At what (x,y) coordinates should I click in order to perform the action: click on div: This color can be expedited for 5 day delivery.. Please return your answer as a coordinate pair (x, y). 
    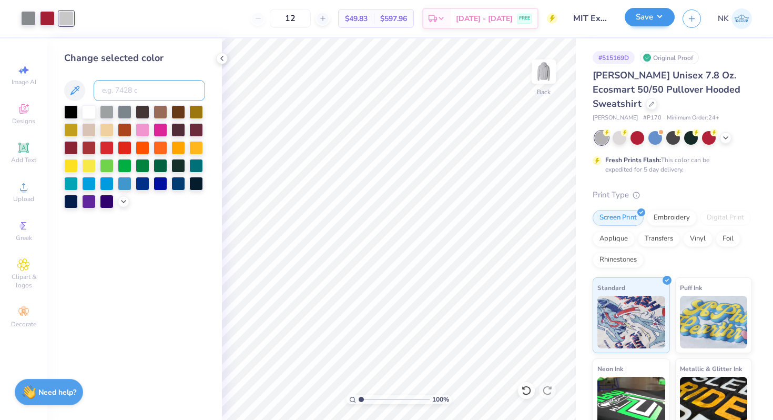
    Looking at the image, I should click on (670, 165).